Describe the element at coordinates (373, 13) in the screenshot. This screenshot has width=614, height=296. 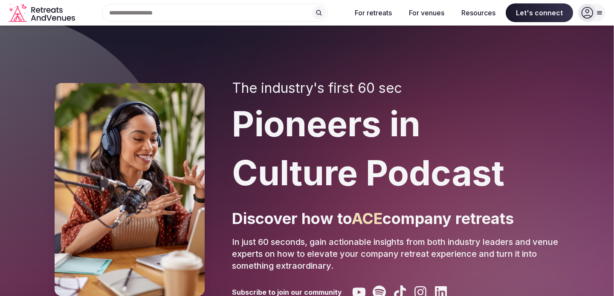
I see `button: For retreats` at that location.